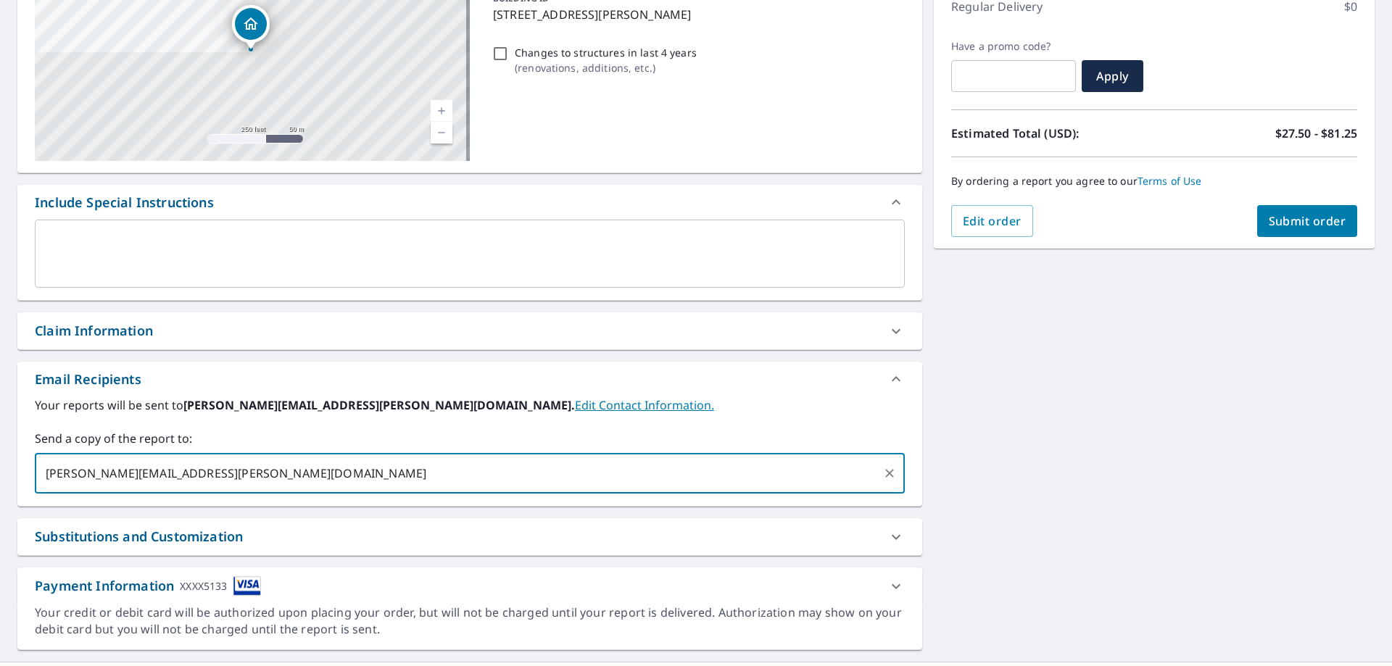 The image size is (1392, 666). What do you see at coordinates (1154, 181) in the screenshot?
I see `p: By ordering a report you agree to our` at bounding box center [1154, 181].